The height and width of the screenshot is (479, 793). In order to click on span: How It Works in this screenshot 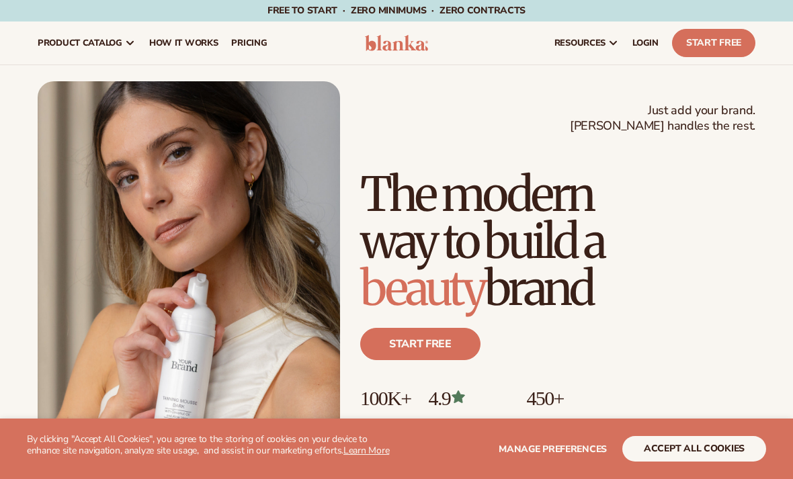, I will do `click(183, 43)`.